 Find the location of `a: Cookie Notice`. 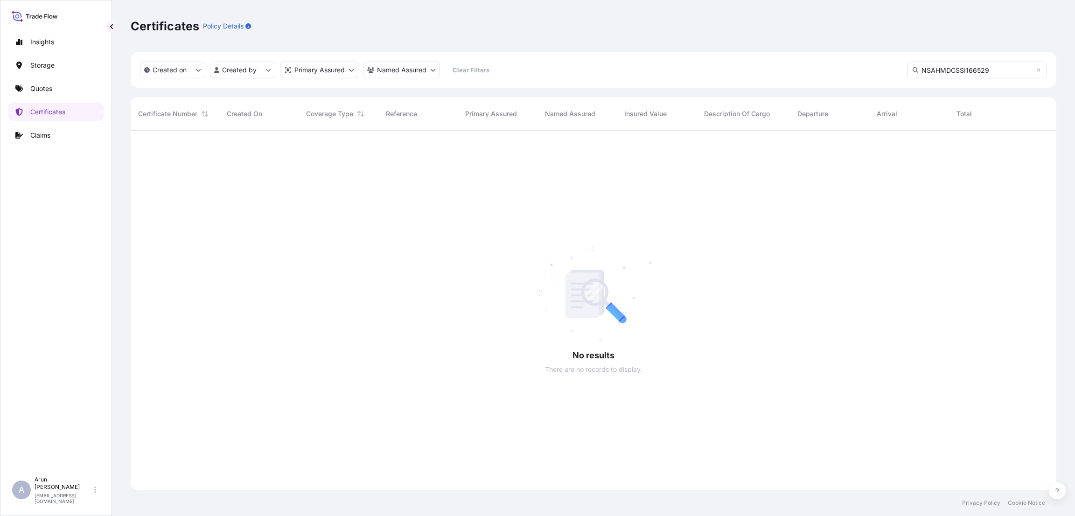

a: Cookie Notice is located at coordinates (1027, 503).